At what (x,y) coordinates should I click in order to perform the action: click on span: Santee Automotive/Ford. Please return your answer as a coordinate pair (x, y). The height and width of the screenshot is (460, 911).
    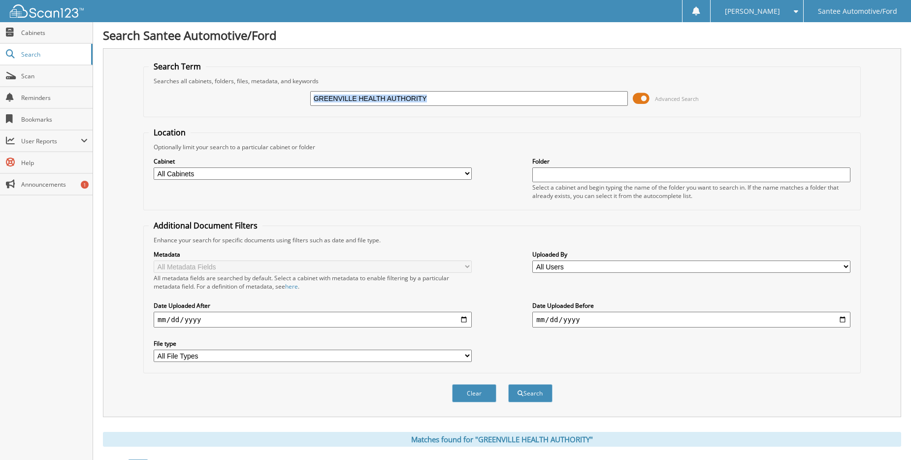
    Looking at the image, I should click on (857, 11).